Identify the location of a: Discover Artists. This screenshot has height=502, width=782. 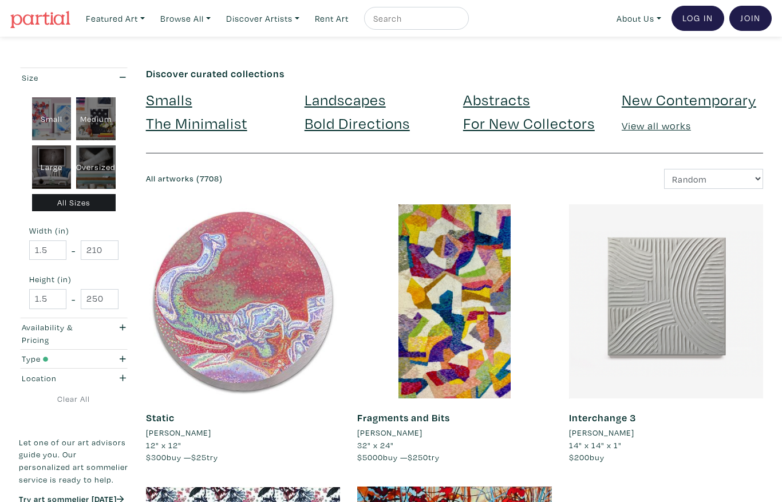
(263, 18).